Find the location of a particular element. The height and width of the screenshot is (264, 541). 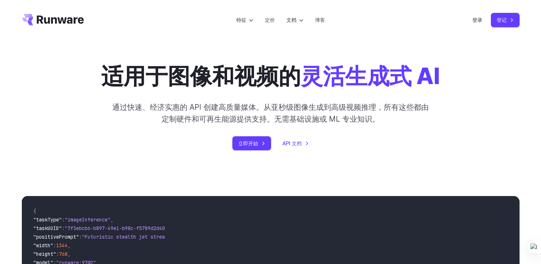

span: "7f3ebcb6-b897-49e1-b98c-f5789d2d40d7" is located at coordinates (119, 228).